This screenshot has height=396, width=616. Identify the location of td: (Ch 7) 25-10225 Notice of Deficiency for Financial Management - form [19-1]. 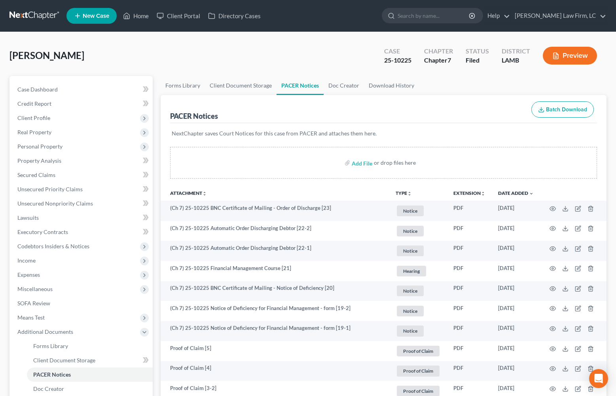
(275, 331).